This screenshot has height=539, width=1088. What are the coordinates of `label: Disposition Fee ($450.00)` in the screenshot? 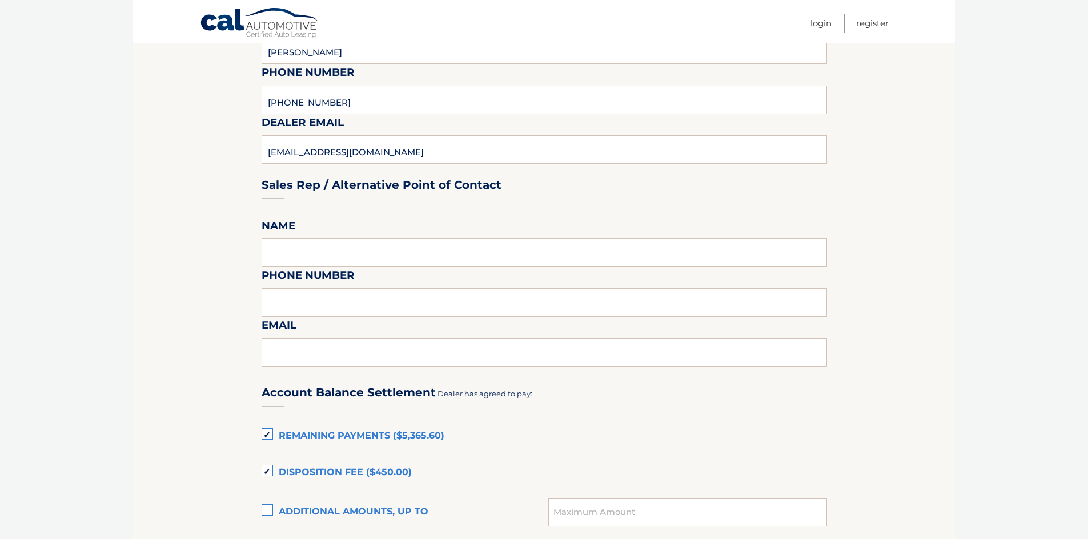 It's located at (544, 473).